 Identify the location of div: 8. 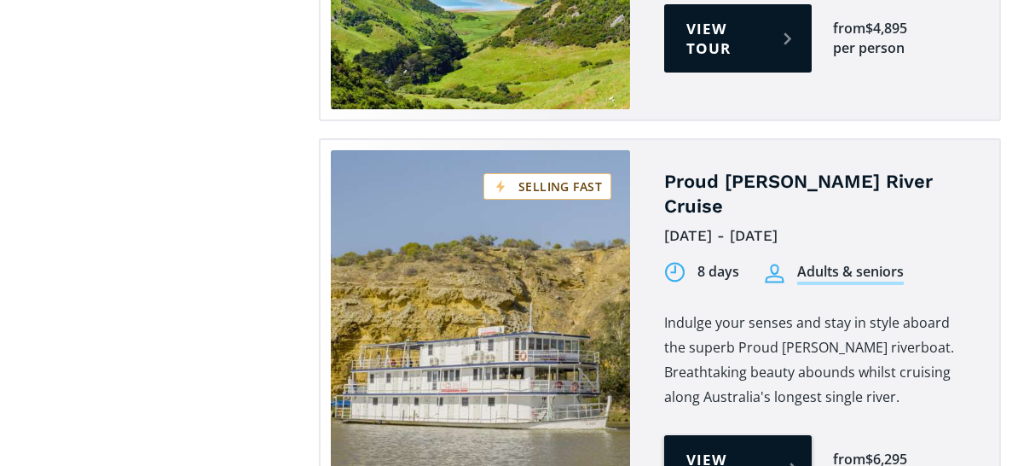
(701, 271).